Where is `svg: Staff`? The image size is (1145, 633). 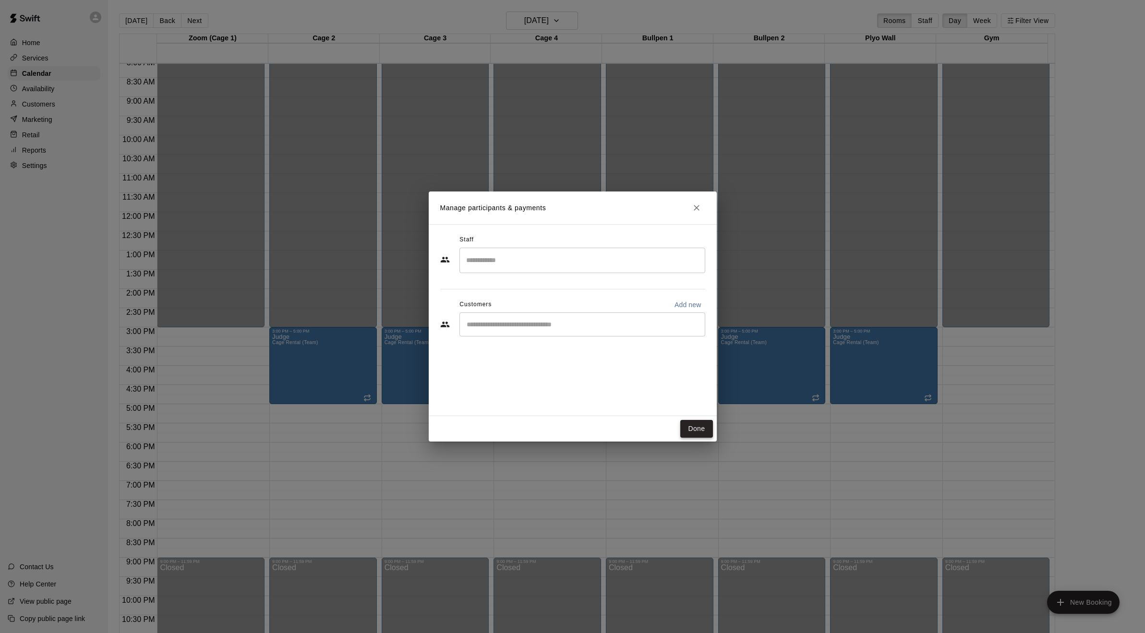
svg: Staff is located at coordinates (445, 260).